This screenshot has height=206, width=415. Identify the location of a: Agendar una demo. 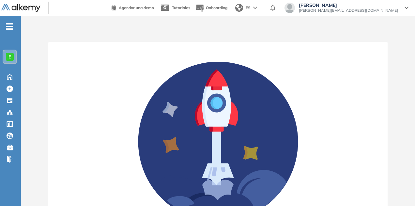
(133, 7).